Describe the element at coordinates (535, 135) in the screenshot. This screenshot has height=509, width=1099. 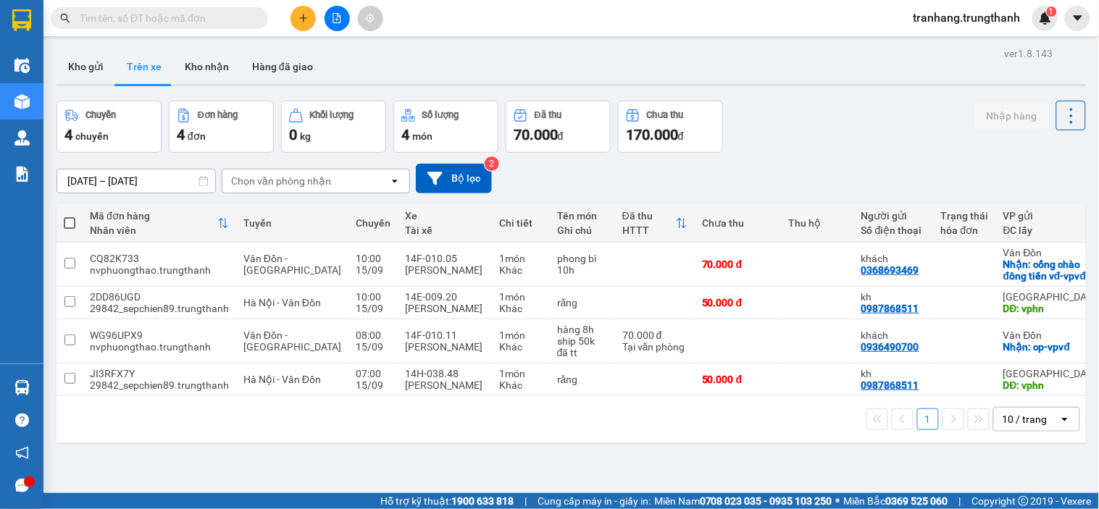
I see `span: 70.000` at that location.